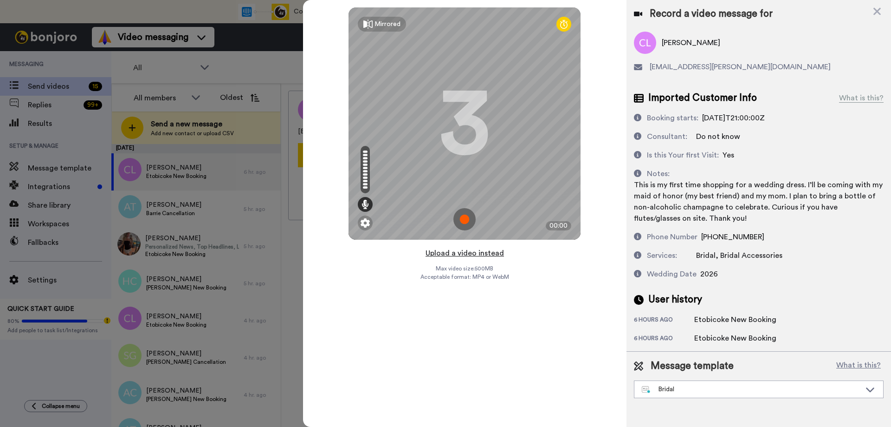  I want to click on span: Max video size: 500 MB, so click(465, 268).